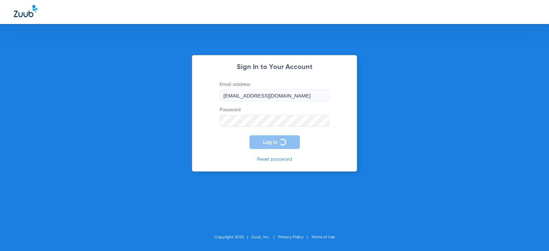 This screenshot has height=251, width=549. I want to click on a: Privacy Policy, so click(291, 237).